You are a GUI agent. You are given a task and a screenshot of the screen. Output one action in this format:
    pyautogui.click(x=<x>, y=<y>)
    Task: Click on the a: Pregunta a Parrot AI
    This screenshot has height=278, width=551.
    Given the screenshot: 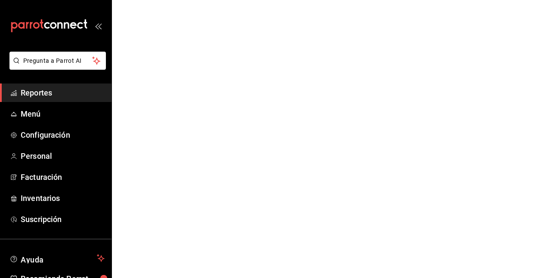 What is the action you would take?
    pyautogui.click(x=56, y=67)
    